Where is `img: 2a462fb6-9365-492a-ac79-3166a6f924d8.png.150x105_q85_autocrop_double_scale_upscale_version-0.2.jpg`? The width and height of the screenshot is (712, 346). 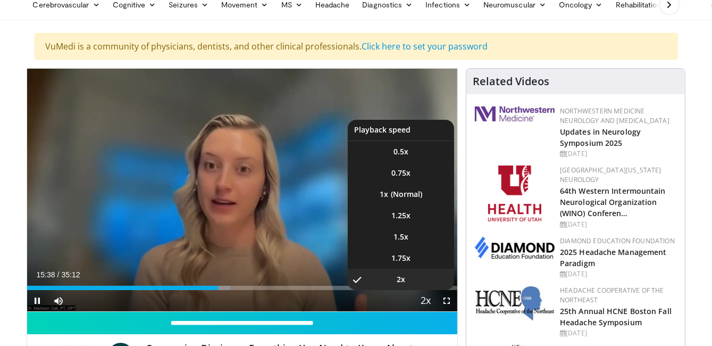
img: 2a462fb6-9365-492a-ac79-3166a6f924d8.png.150x105_q85_autocrop_double_scale_upscale_version-0.2.jpg is located at coordinates (515, 114).